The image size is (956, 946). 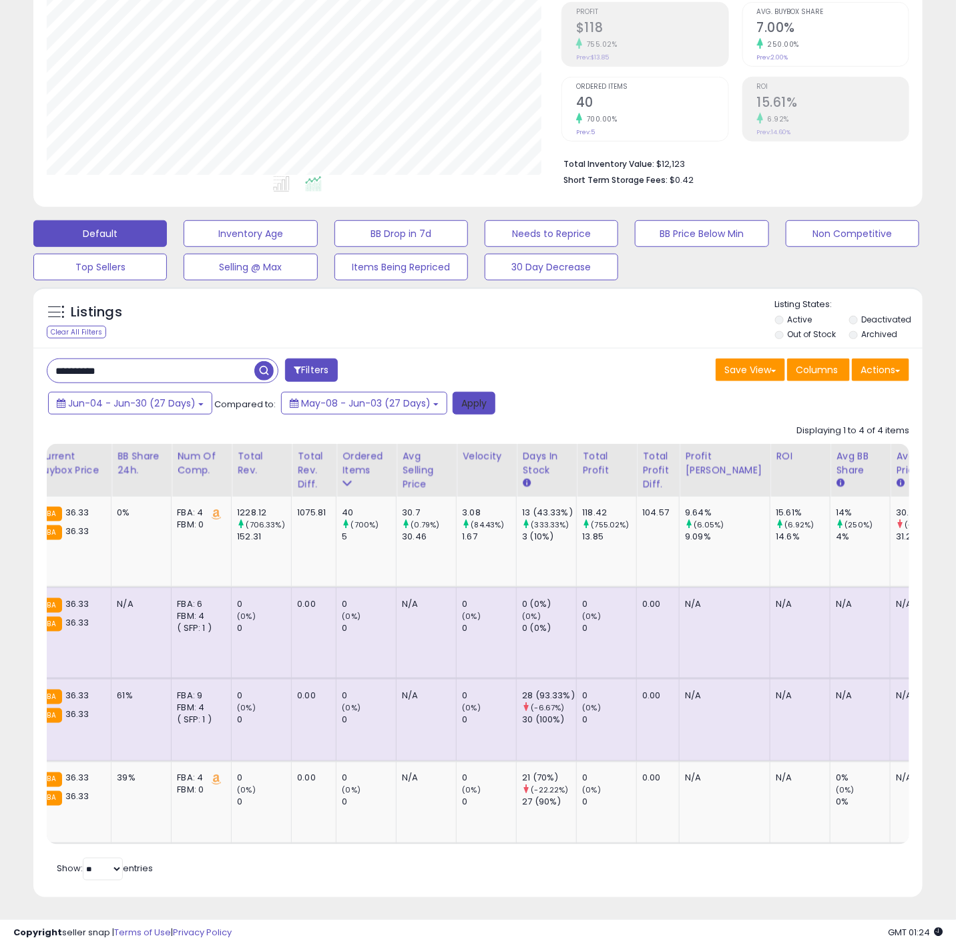 What do you see at coordinates (915, 932) in the screenshot?
I see `span: 2025-09-10 01:24 GMT` at bounding box center [915, 932].